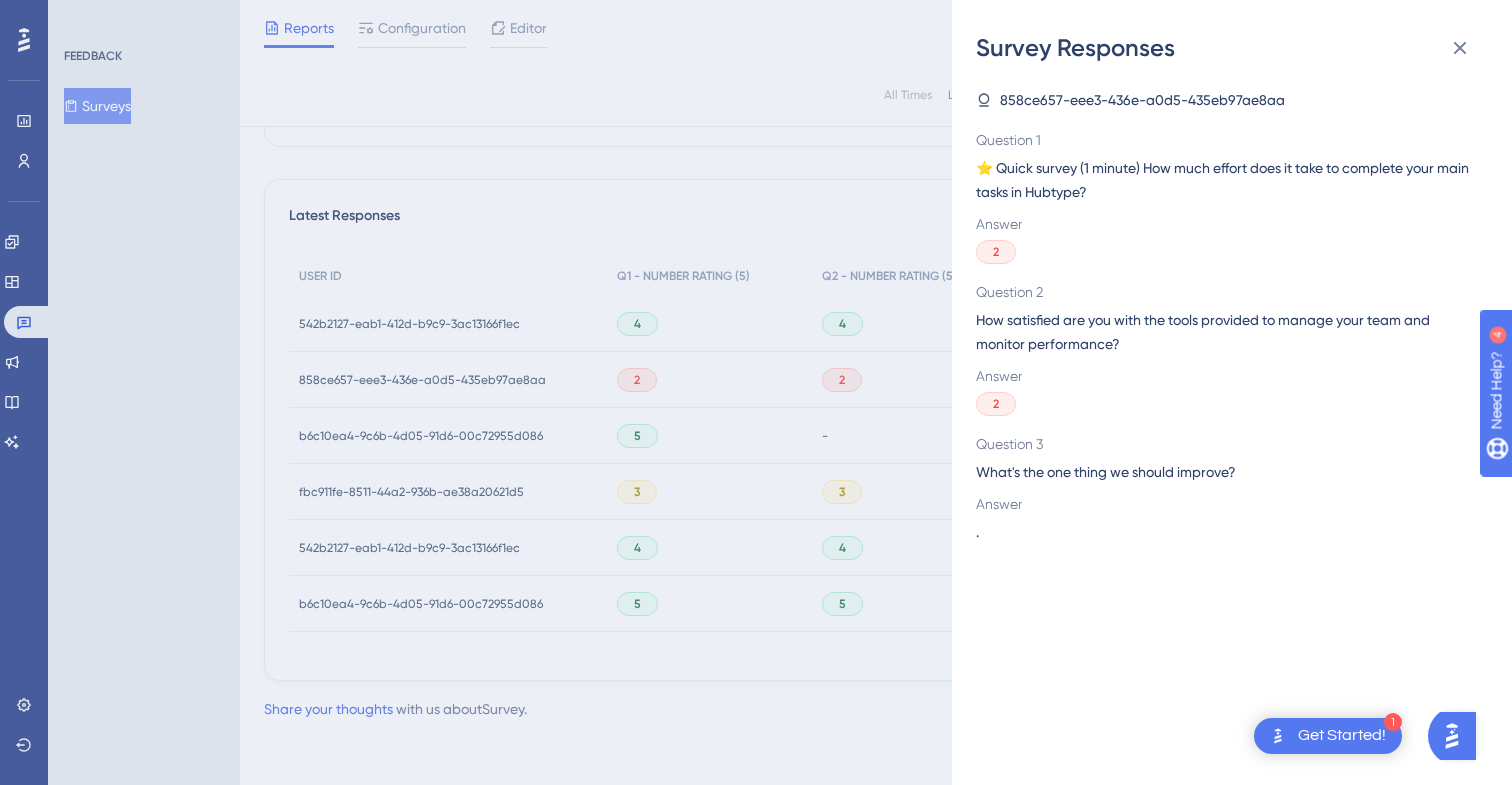  I want to click on div: Survey Responses, so click(1232, 48).